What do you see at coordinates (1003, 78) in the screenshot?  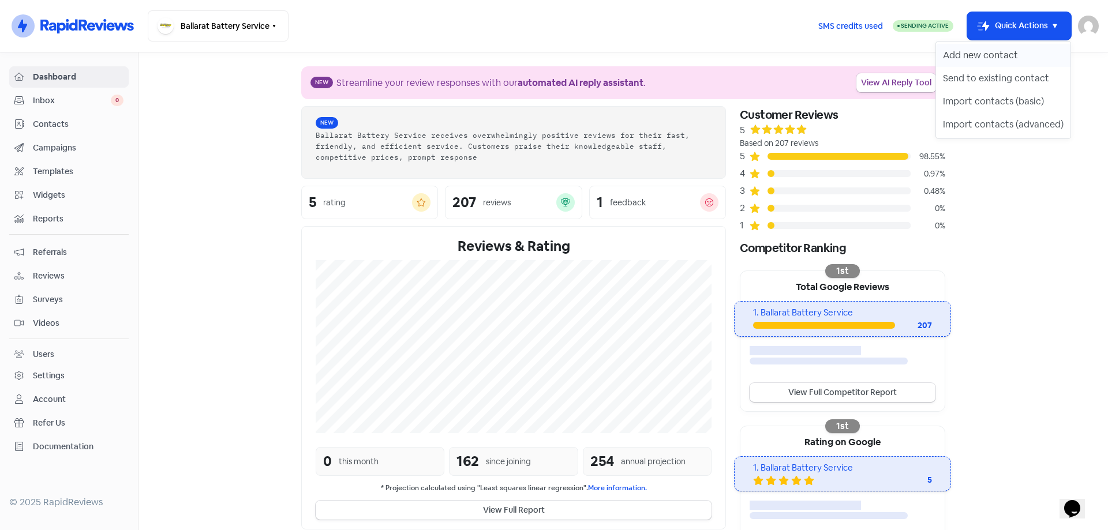 I see `button: Send to existing contact` at bounding box center [1003, 78].